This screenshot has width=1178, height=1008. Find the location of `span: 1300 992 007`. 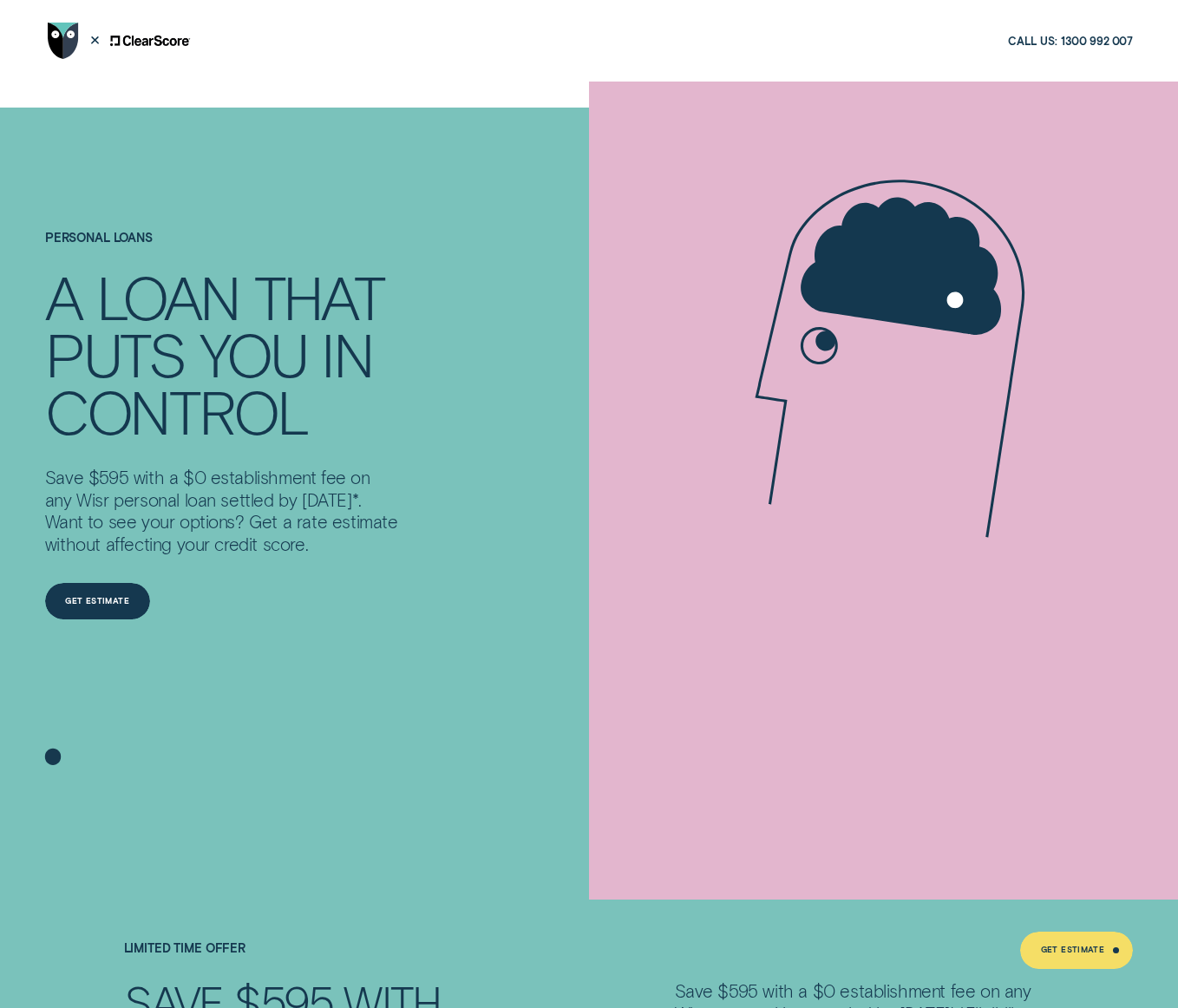

span: 1300 992 007 is located at coordinates (1097, 41).